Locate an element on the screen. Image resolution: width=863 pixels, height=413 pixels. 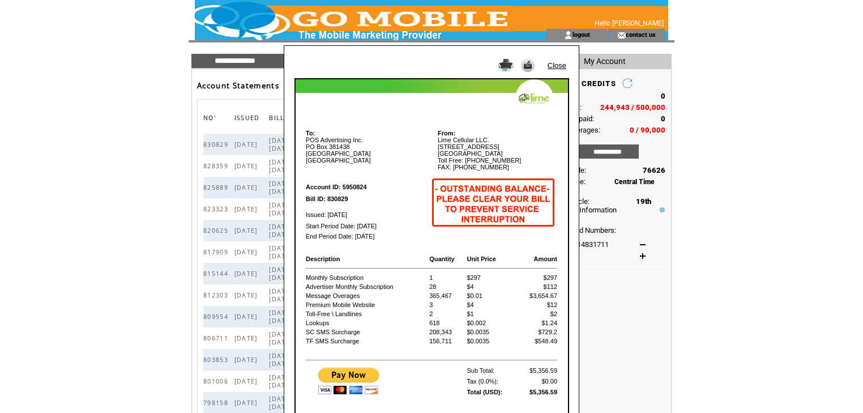
td: 365,467 is located at coordinates (447, 296).